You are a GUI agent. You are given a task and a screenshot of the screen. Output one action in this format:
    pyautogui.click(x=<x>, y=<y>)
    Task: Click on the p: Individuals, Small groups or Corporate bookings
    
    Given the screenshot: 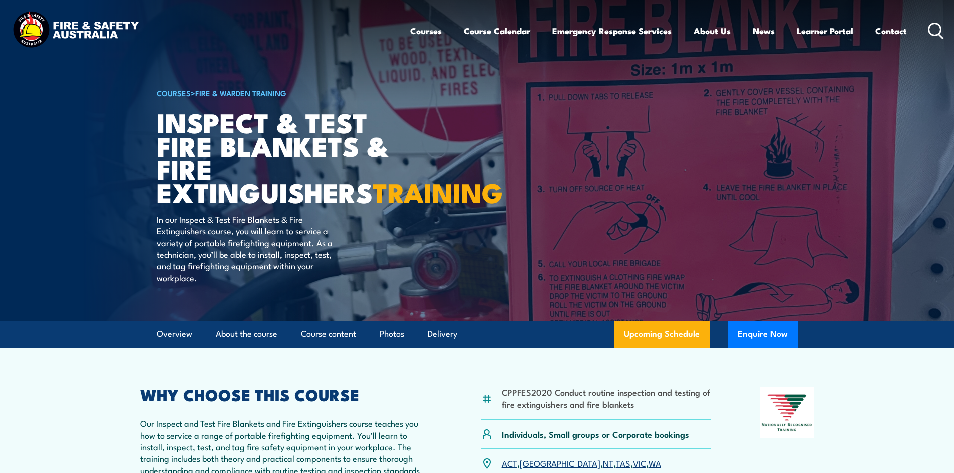 What is the action you would take?
    pyautogui.click(x=595, y=434)
    